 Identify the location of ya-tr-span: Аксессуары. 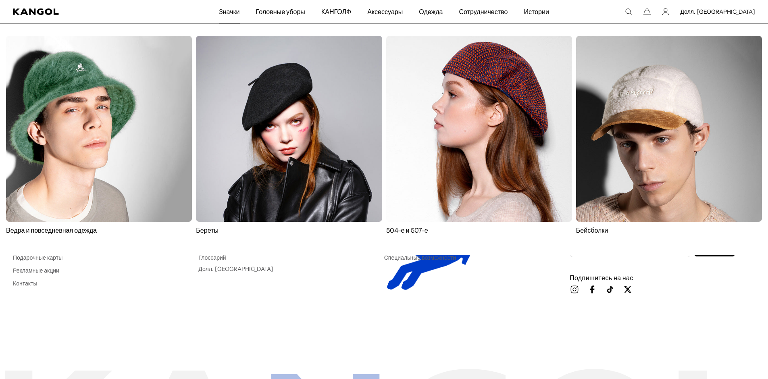
(385, 12).